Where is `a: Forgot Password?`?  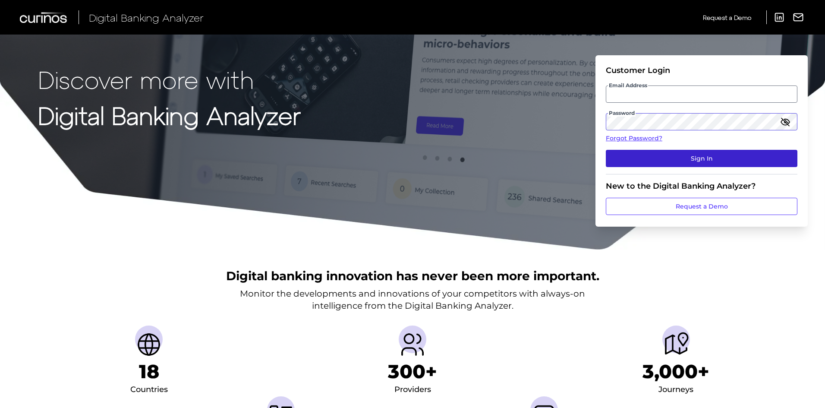 a: Forgot Password? is located at coordinates (701, 138).